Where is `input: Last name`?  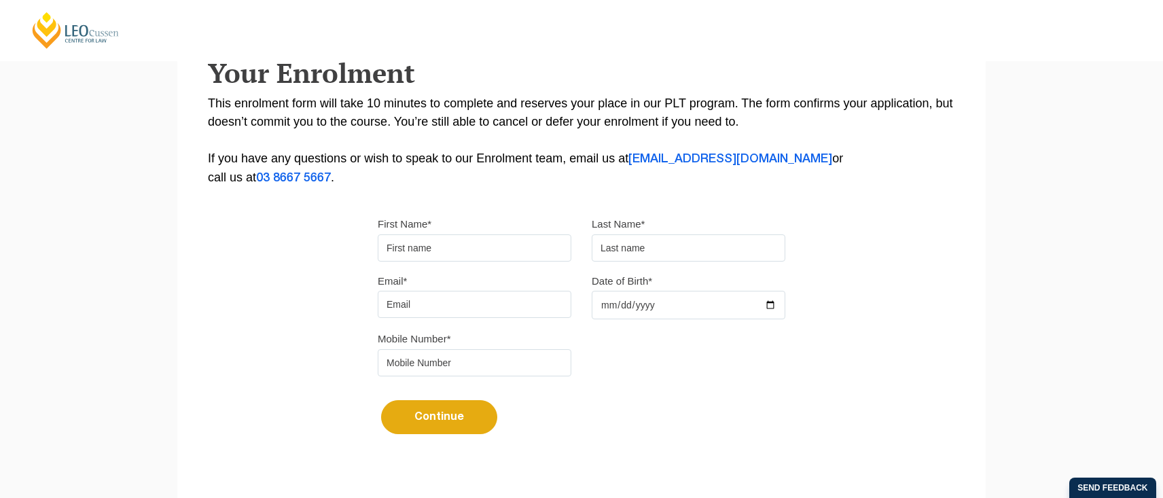
input: Last name is located at coordinates (688, 248).